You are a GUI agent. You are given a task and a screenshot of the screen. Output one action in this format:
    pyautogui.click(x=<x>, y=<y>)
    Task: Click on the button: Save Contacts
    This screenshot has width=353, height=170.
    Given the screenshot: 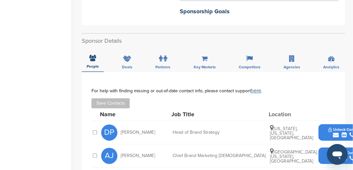 What is the action you would take?
    pyautogui.click(x=111, y=103)
    